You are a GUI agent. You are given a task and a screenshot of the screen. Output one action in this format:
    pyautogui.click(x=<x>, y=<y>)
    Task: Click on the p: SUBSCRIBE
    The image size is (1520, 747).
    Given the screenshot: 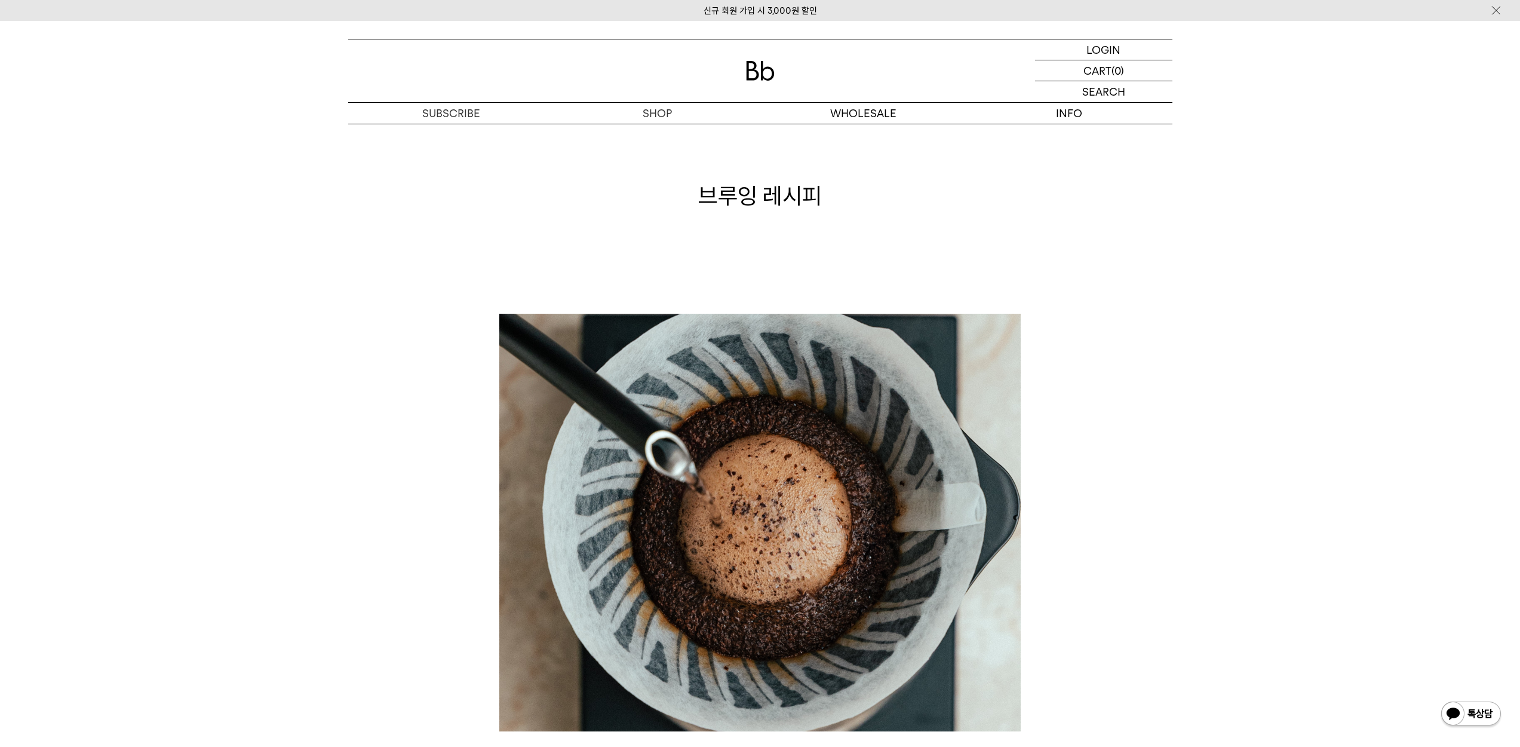 What is the action you would take?
    pyautogui.click(x=451, y=113)
    